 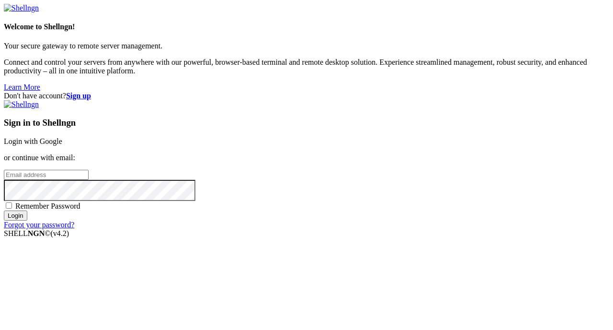 I want to click on input: Login, so click(x=15, y=215).